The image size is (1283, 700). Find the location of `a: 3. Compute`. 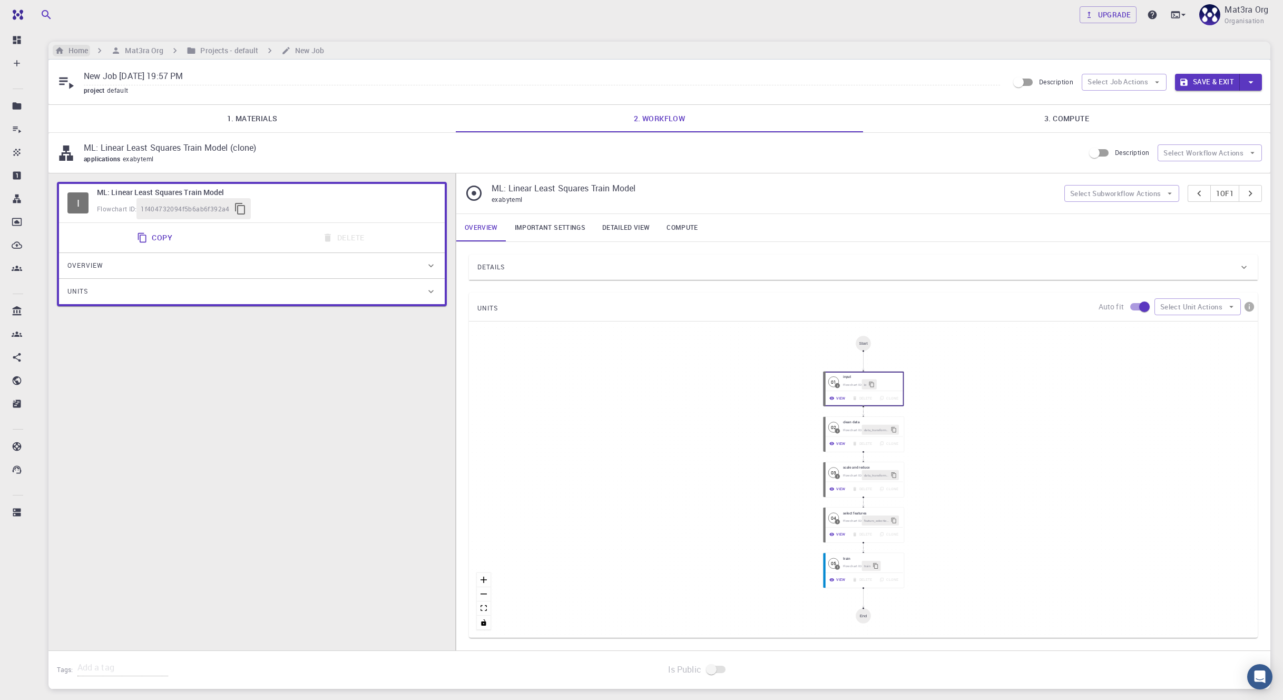

a: 3. Compute is located at coordinates (1067, 119).